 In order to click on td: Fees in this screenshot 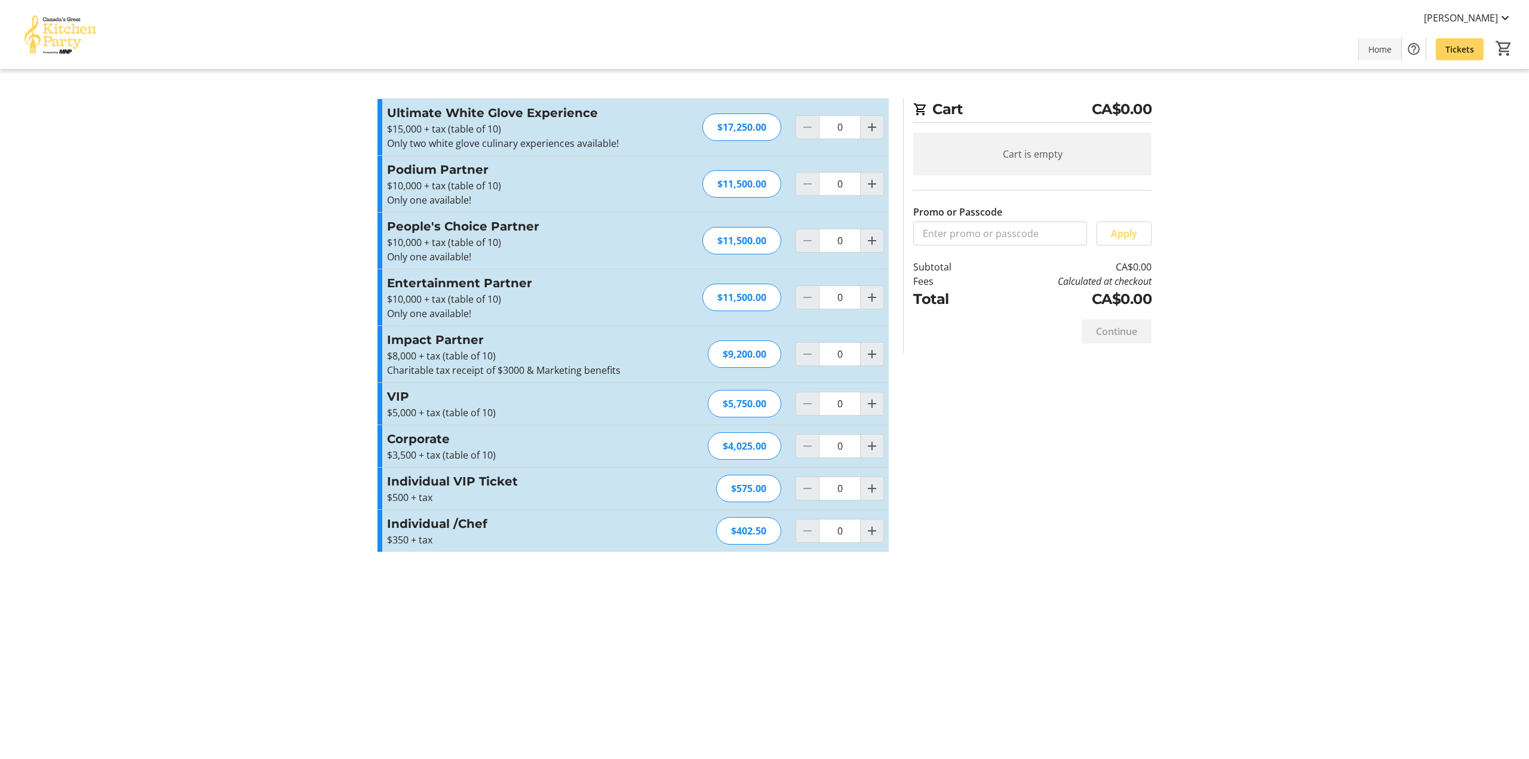, I will do `click(948, 281)`.